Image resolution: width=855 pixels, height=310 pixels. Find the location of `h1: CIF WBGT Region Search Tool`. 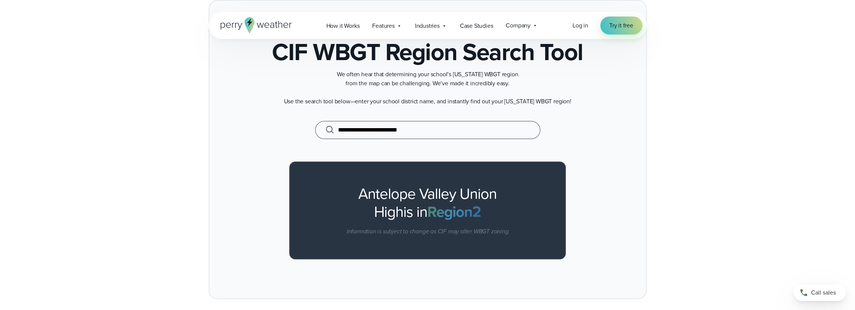

h1: CIF WBGT Region Search Tool is located at coordinates (427, 52).